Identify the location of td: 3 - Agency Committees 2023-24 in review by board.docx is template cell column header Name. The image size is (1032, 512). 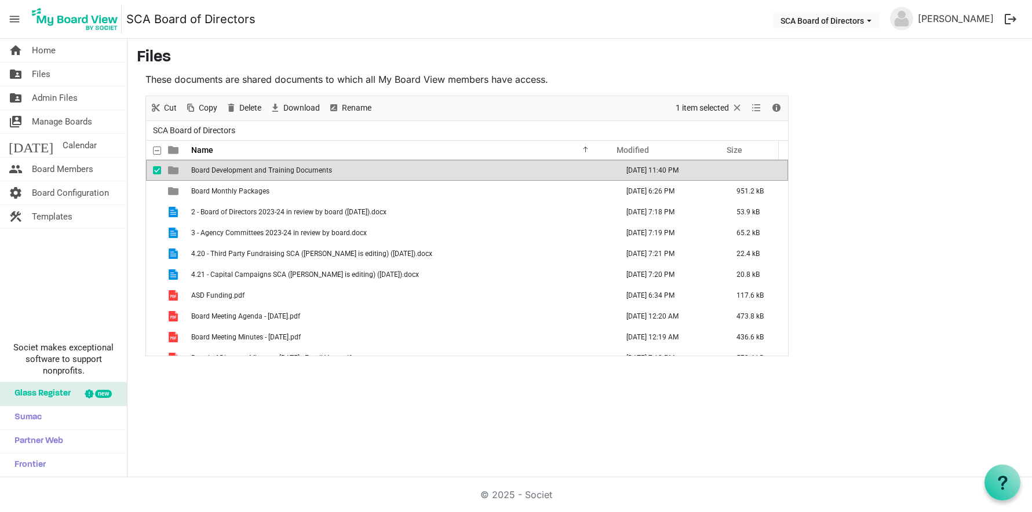
(401, 233).